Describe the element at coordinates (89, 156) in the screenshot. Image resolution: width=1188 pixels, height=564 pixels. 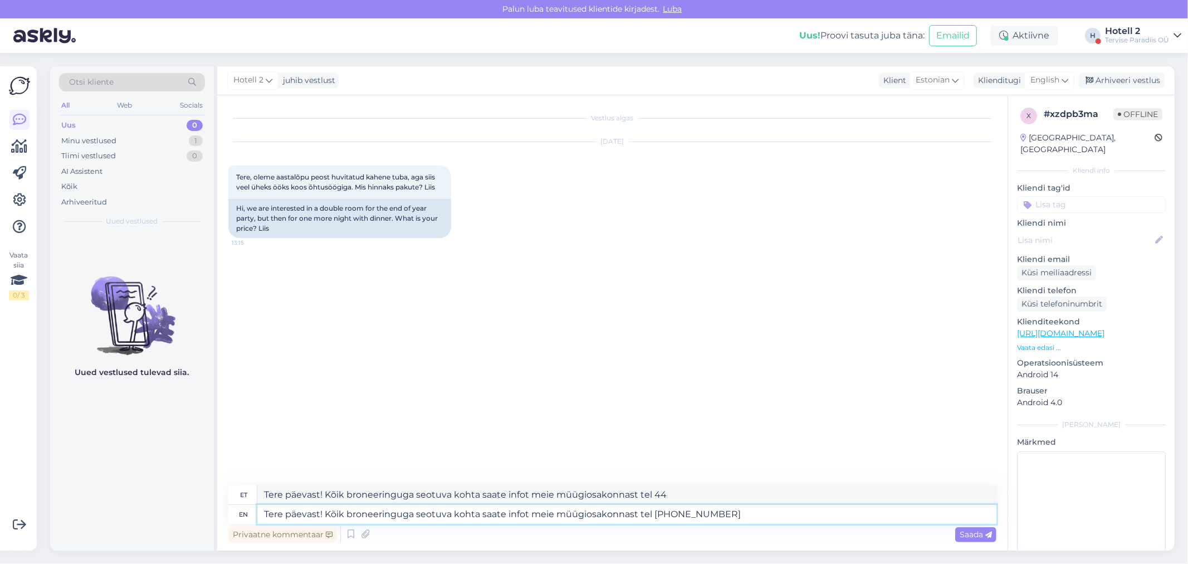
I see `div: Tiimi vestlused` at that location.